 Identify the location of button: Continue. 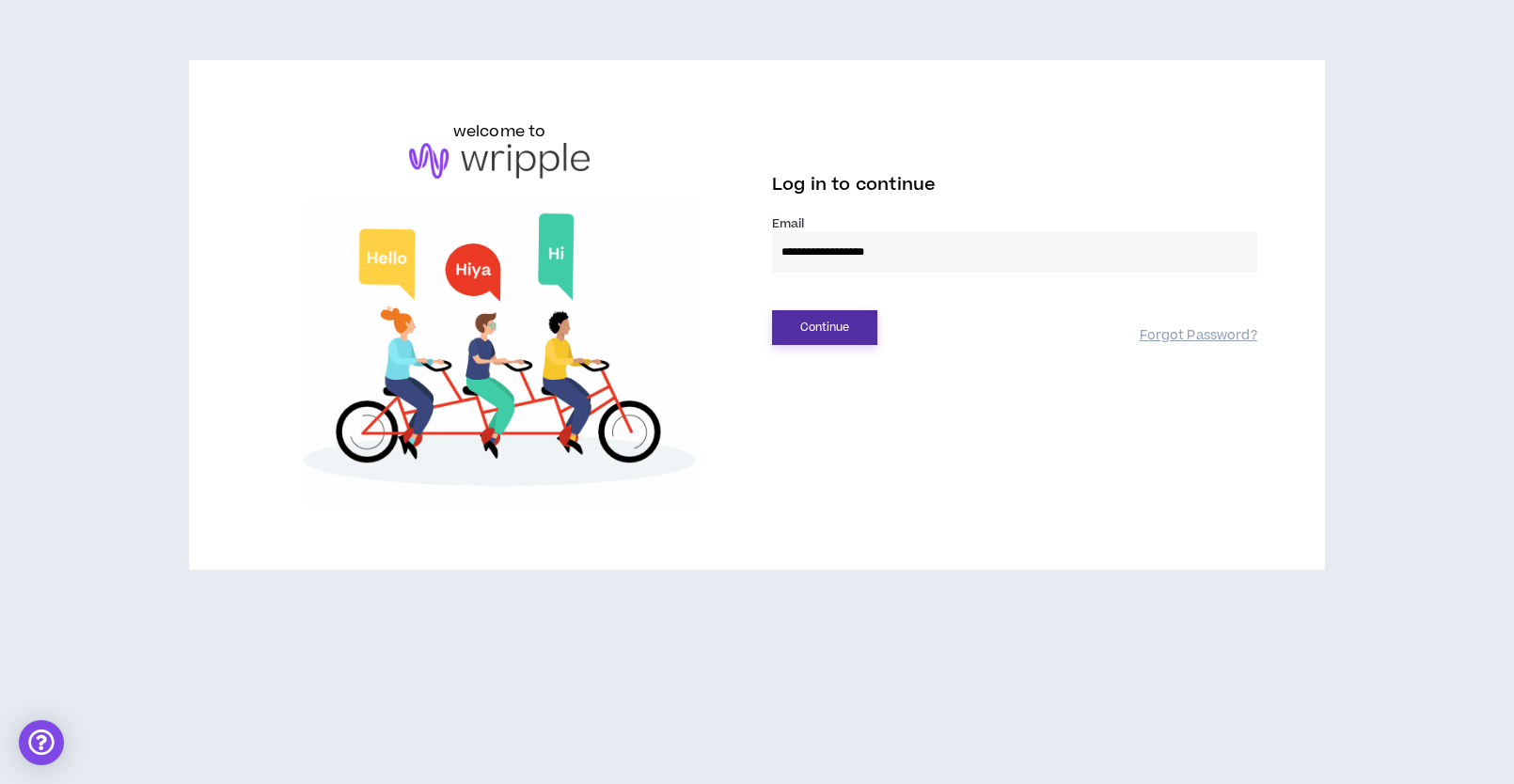
(825, 327).